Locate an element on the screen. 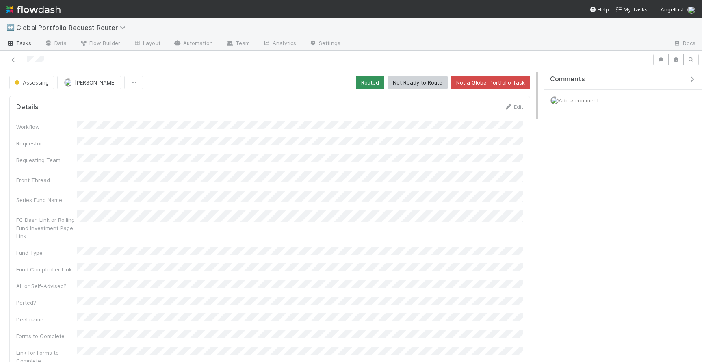 The image size is (702, 362). div: Requesting Team is located at coordinates (47, 160).